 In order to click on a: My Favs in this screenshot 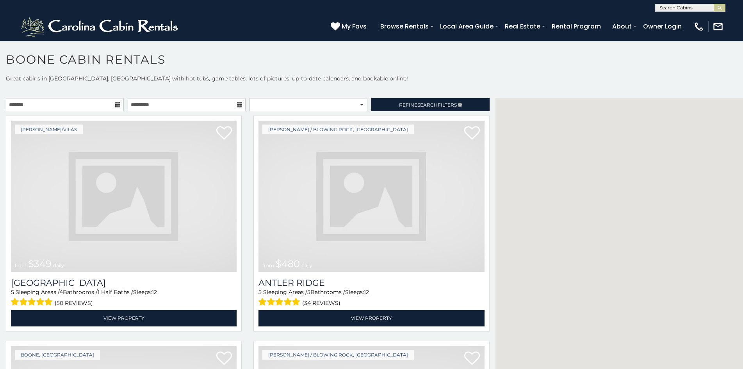, I will do `click(349, 27)`.